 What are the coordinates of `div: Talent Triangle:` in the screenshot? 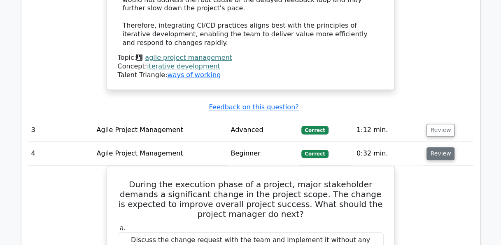 It's located at (251, 66).